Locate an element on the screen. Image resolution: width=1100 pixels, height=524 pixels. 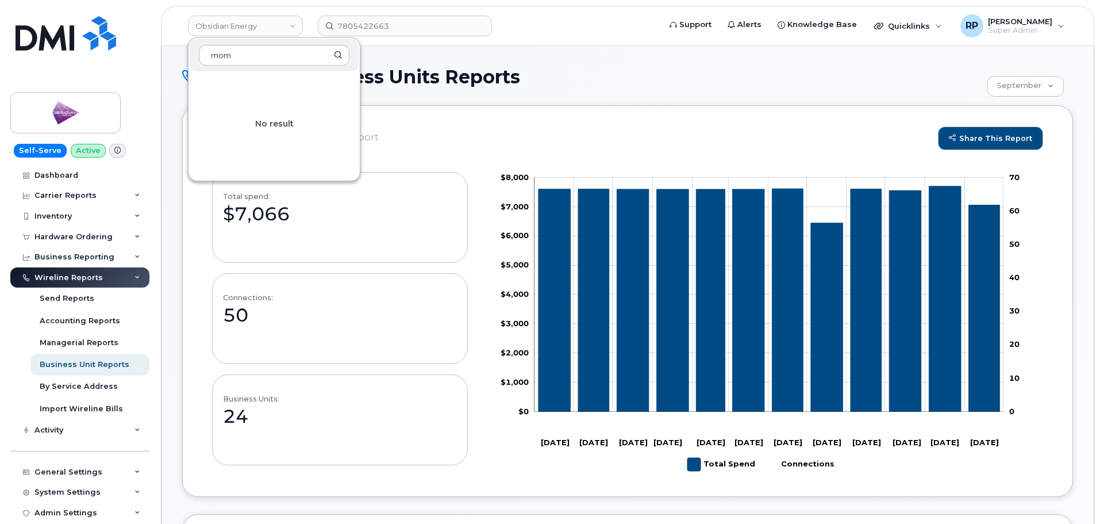
div: $7,066 is located at coordinates (256, 214).